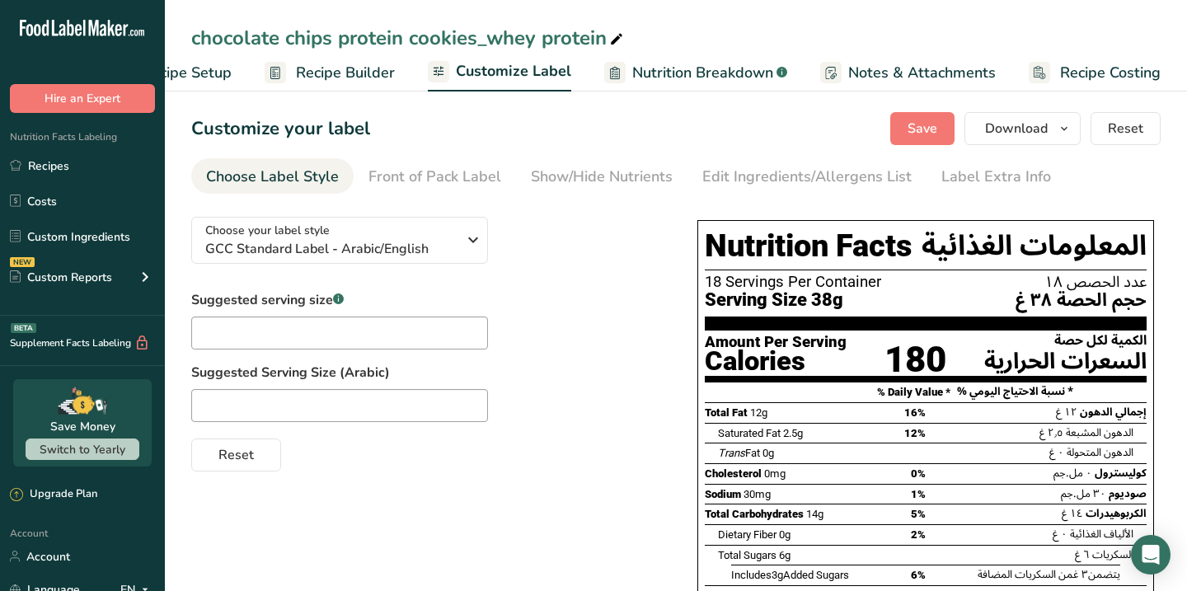 This screenshot has height=591, width=1187. What do you see at coordinates (919, 534) in the screenshot?
I see `span: 2%` at bounding box center [919, 534].